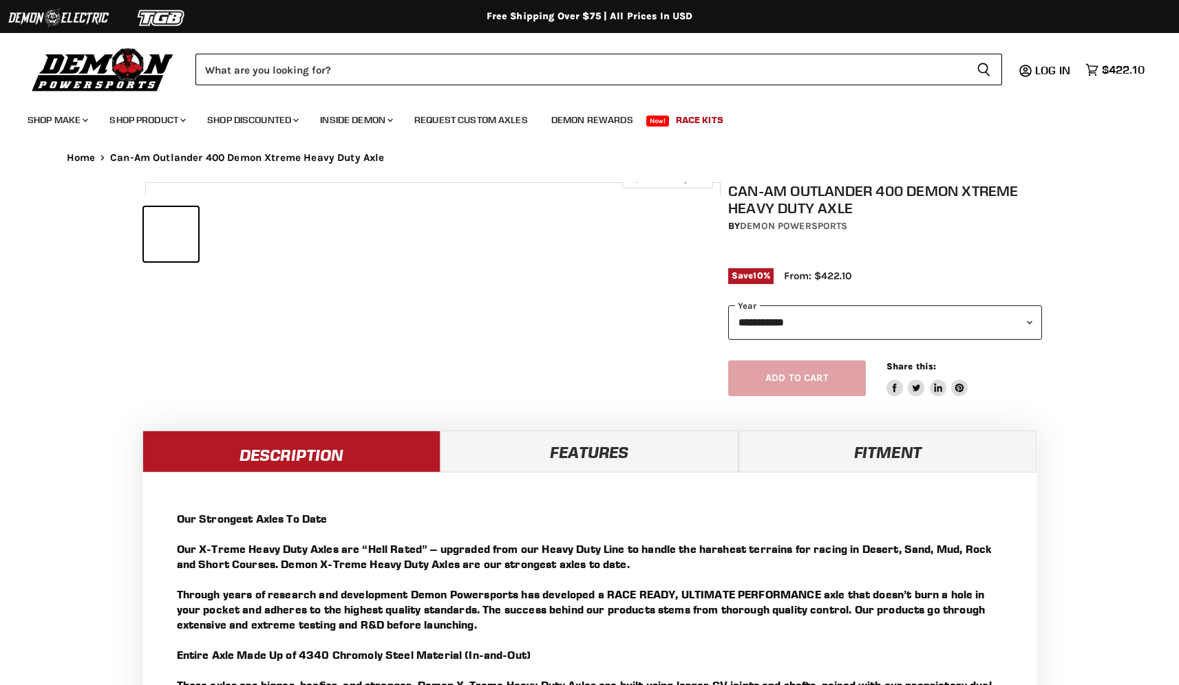  What do you see at coordinates (103, 69) in the screenshot?
I see `img: Demon Powersports` at bounding box center [103, 69].